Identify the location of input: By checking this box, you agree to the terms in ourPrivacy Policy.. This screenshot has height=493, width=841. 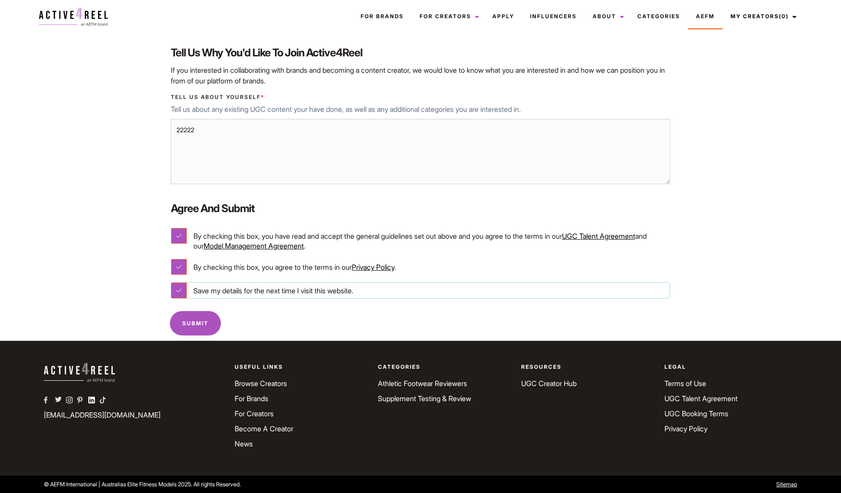
(179, 267).